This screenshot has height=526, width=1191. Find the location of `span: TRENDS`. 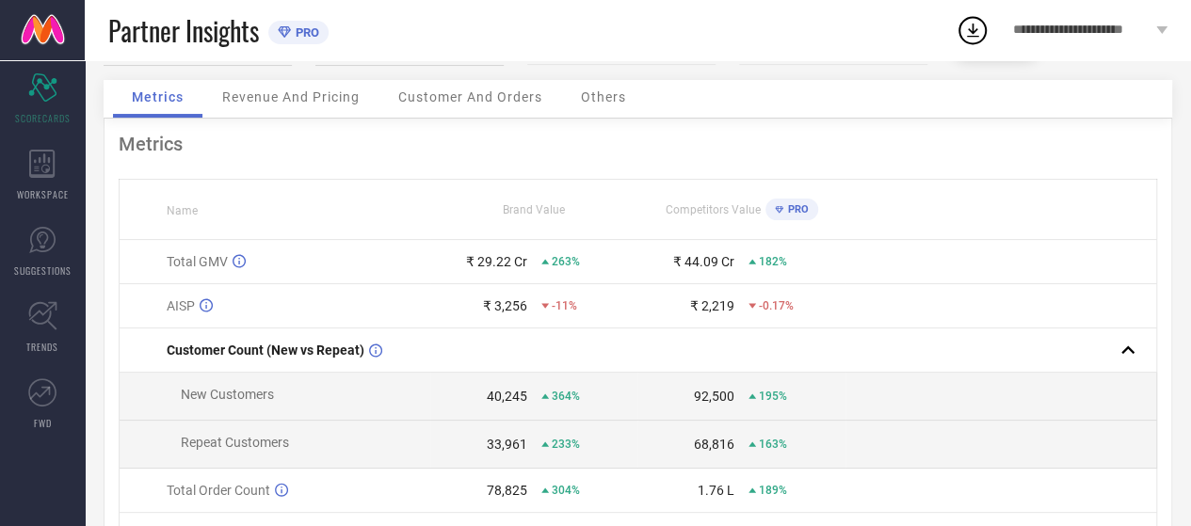

span: TRENDS is located at coordinates (42, 347).